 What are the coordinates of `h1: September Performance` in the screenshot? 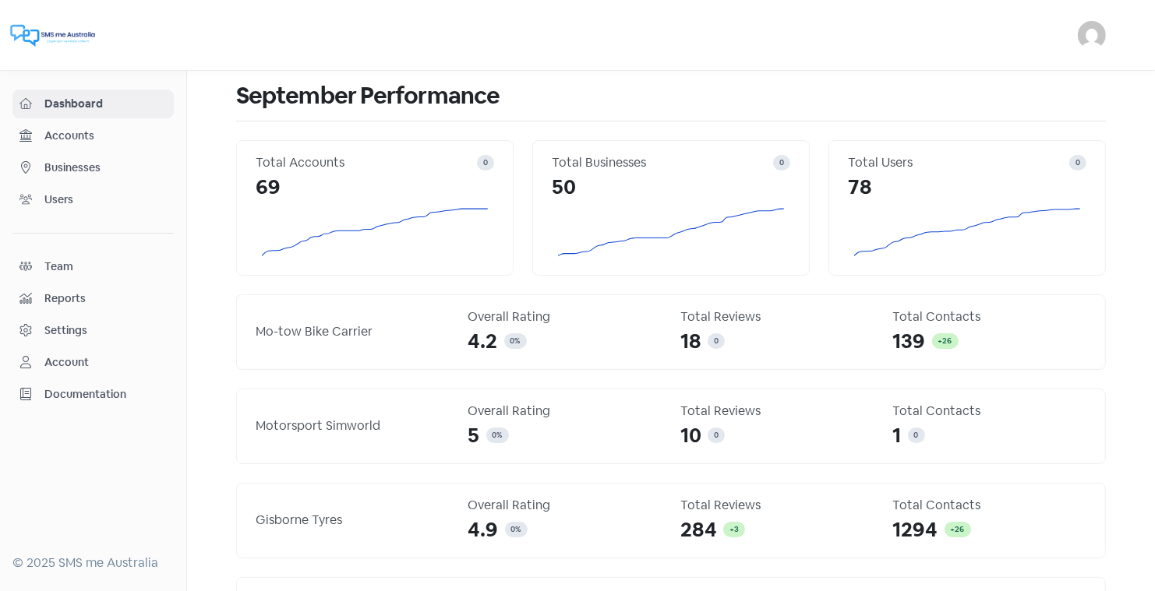 It's located at (671, 96).